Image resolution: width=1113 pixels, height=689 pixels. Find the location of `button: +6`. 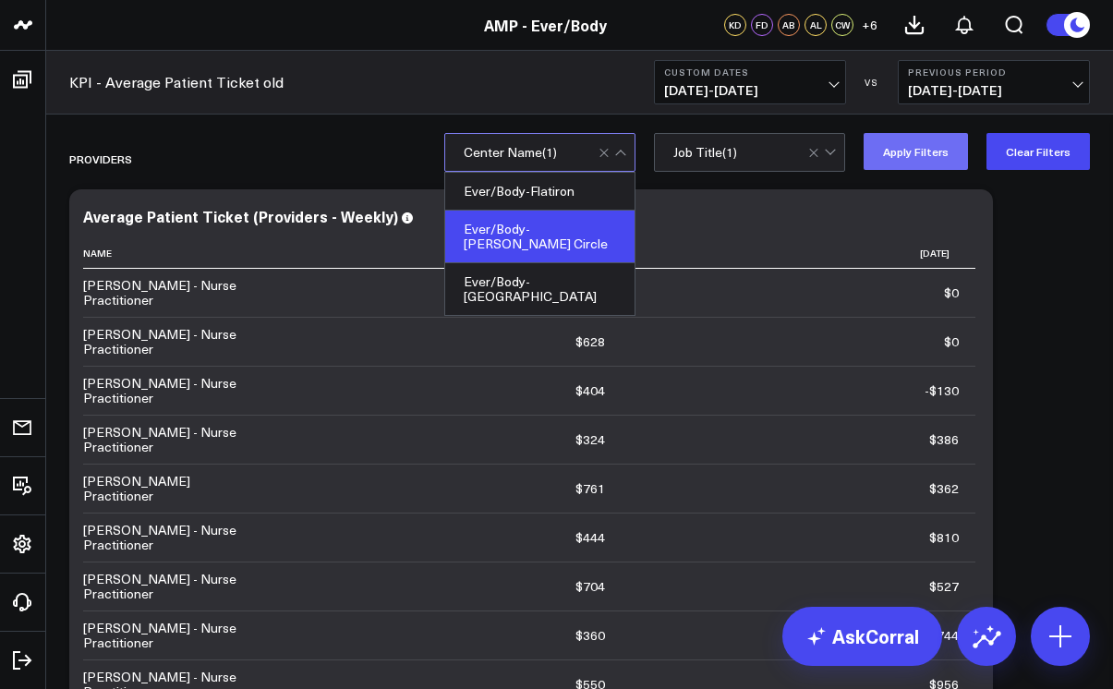

button: +6 is located at coordinates (869, 25).